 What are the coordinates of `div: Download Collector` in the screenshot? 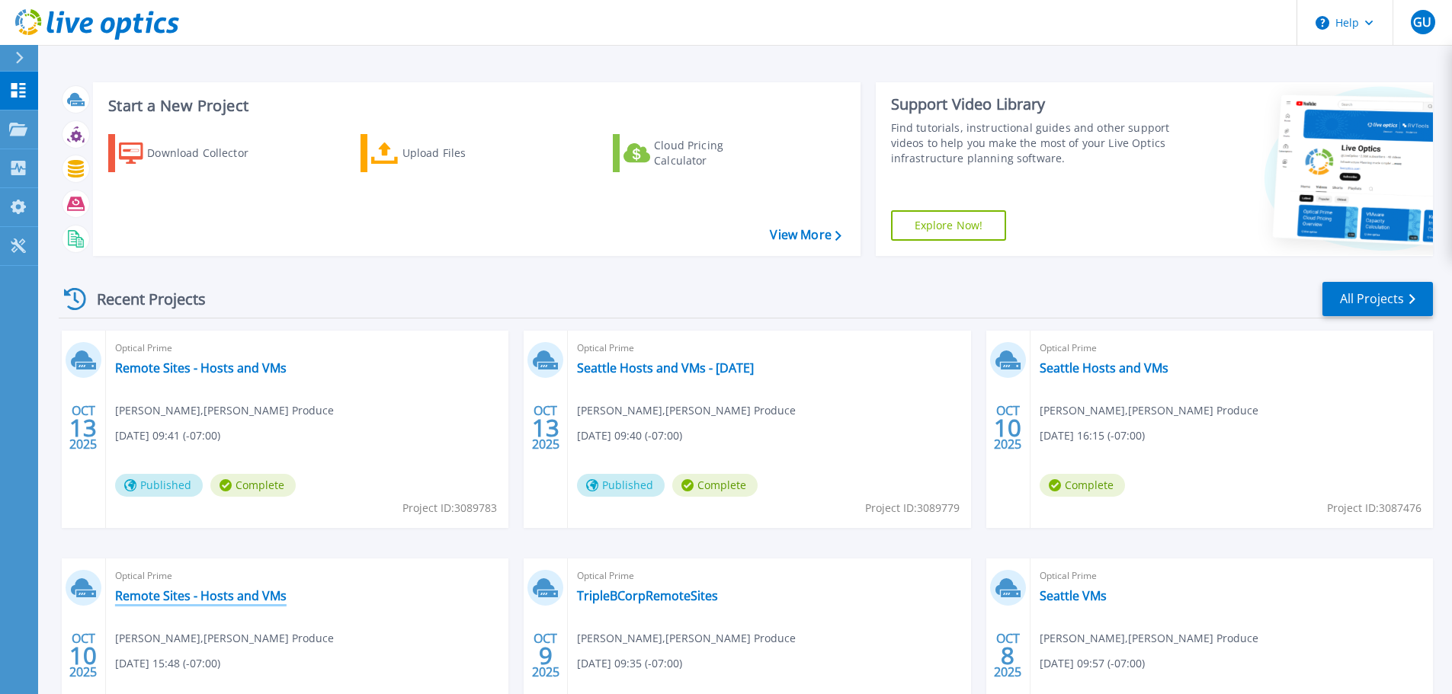 It's located at (208, 153).